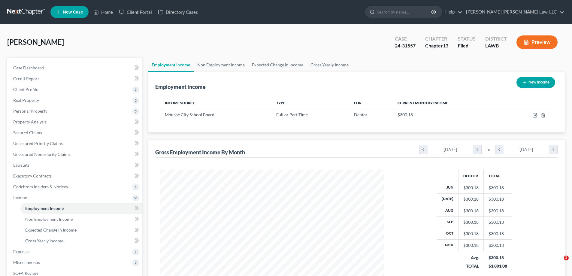 This screenshot has width=572, height=276. I want to click on span: $300.18, so click(405, 114).